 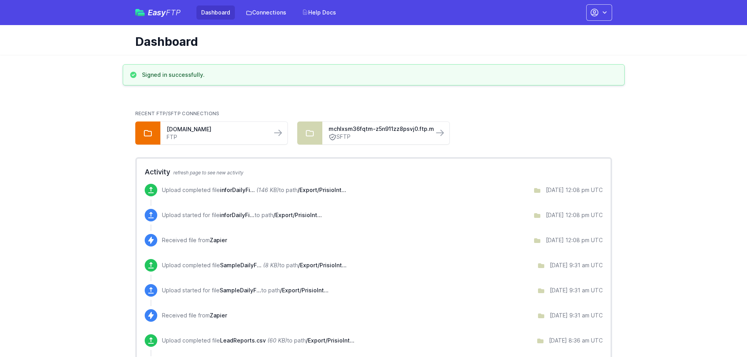 What do you see at coordinates (267, 190) in the screenshot?
I see `i: (146 KB)` at bounding box center [267, 190].